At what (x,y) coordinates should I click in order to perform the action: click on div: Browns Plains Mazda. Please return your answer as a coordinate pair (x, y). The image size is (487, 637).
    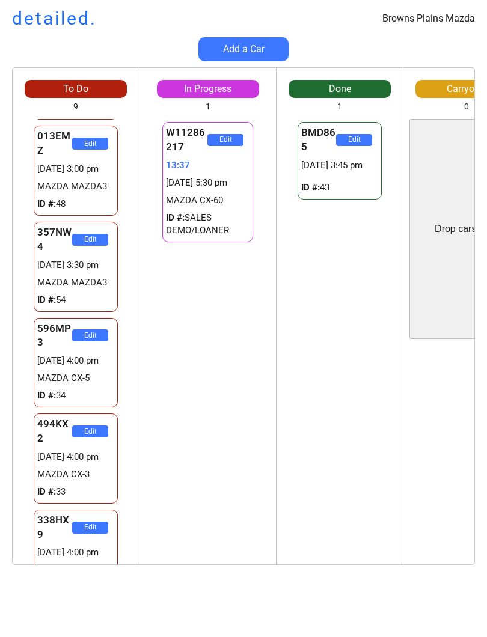
    Looking at the image, I should click on (428, 19).